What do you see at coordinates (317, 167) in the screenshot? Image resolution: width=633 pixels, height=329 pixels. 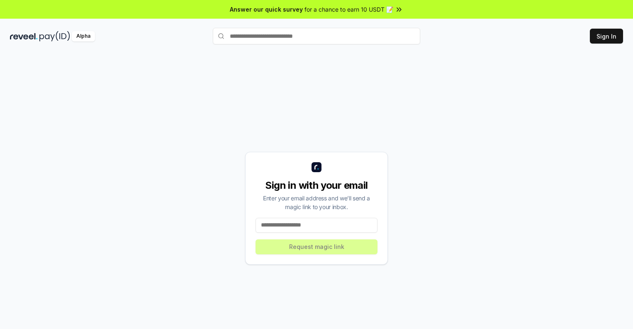 I see `img: logo_small` at bounding box center [317, 167].